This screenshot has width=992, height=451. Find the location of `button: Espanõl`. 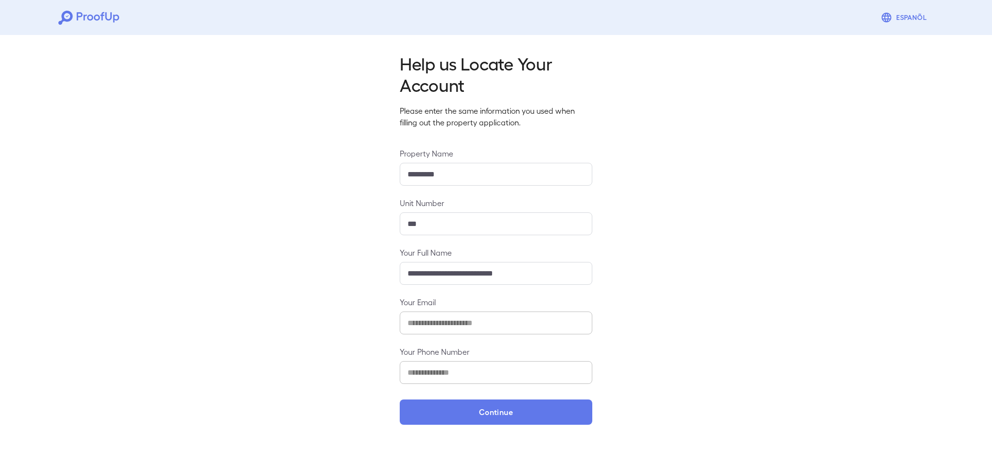

button: Espanõl is located at coordinates (905, 18).